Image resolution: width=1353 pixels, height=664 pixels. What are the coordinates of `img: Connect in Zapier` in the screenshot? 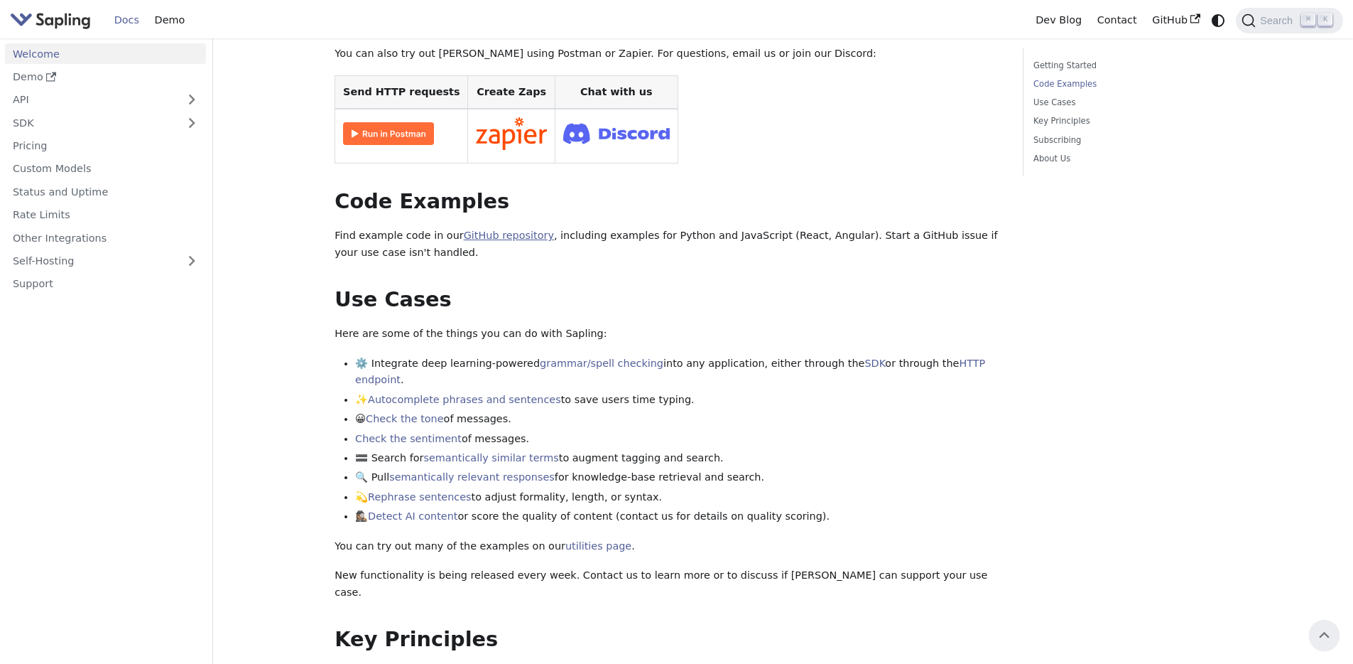 It's located at (511, 134).